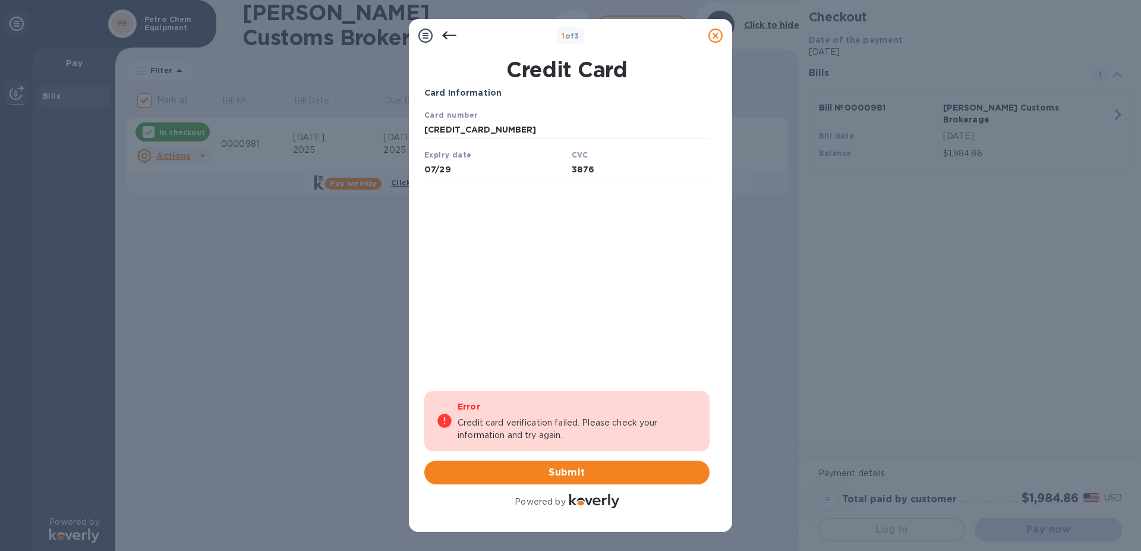 The height and width of the screenshot is (551, 1141). I want to click on button: Submit, so click(567, 472).